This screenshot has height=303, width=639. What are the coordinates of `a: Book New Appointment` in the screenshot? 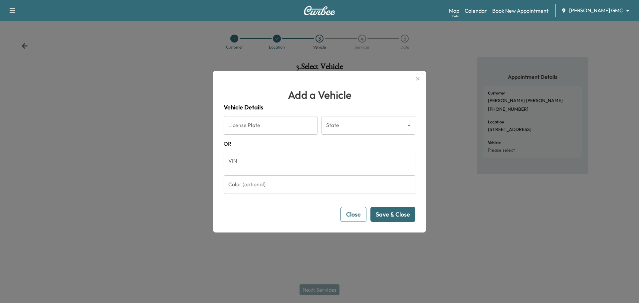 It's located at (520, 11).